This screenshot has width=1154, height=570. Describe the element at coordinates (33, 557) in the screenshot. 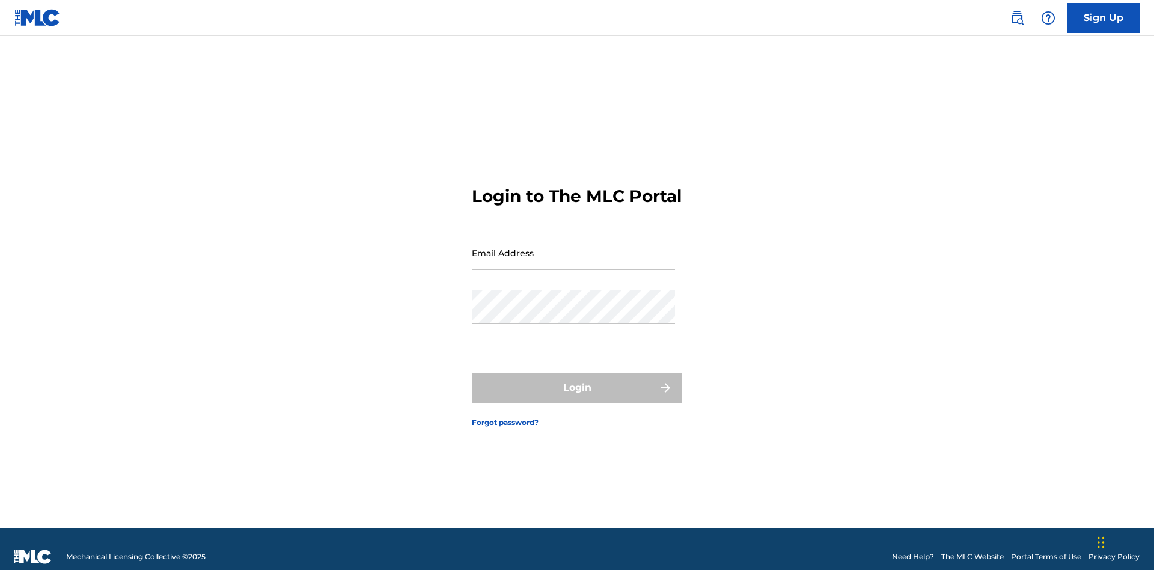

I see `img: logo` at that location.